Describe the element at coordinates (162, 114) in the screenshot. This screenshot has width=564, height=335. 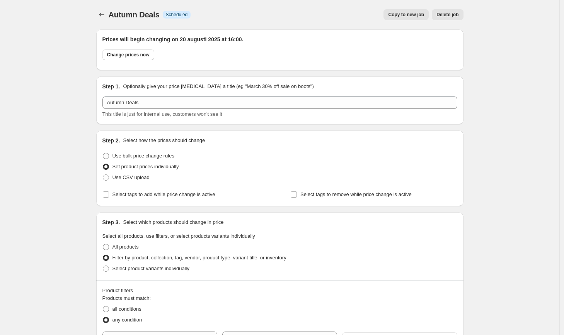
I see `span: This title is just for internal use, customers won't see it` at that location.